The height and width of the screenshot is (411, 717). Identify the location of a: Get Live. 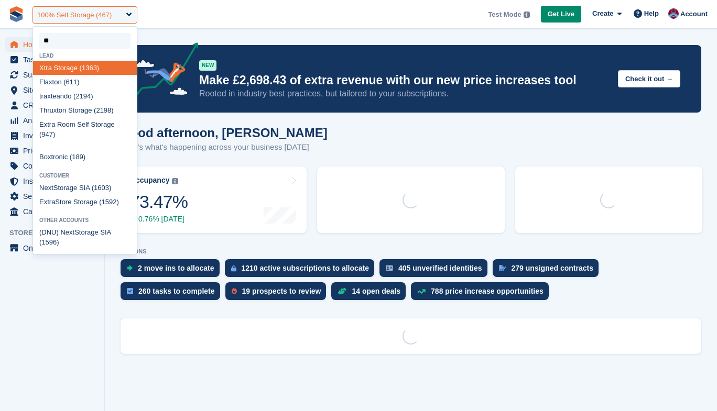
(561, 14).